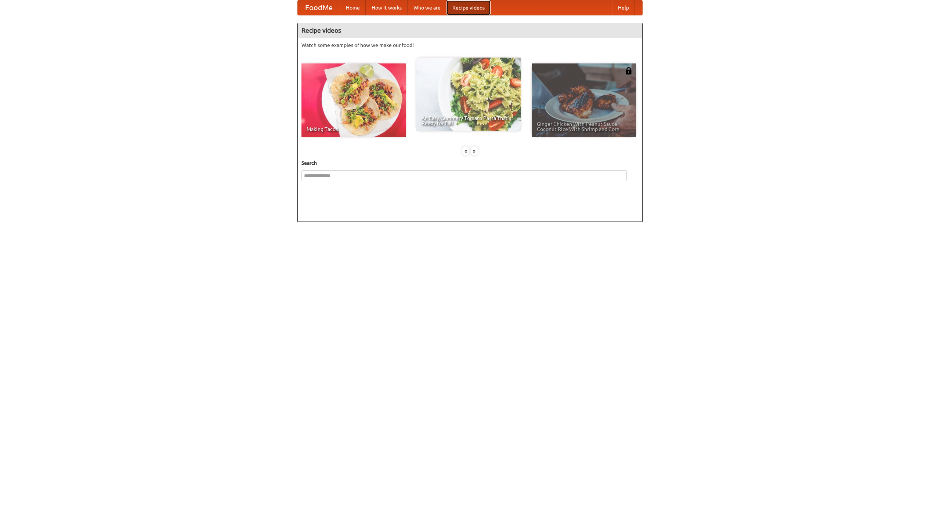 Image resolution: width=940 pixels, height=519 pixels. Describe the element at coordinates (468, 94) in the screenshot. I see `a: An Easy, Summery Tomato Pasta That's Ready for Fall` at that location.